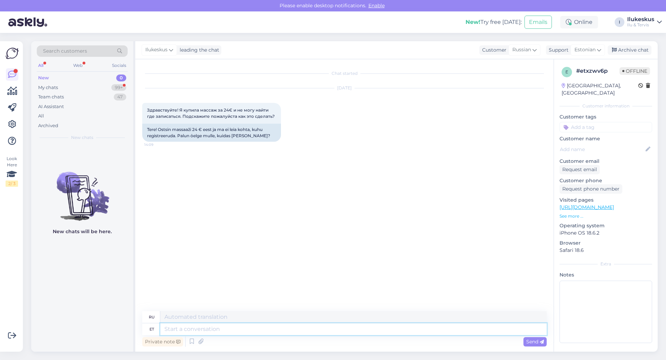 The height and width of the screenshot is (360, 666). What do you see at coordinates (606, 264) in the screenshot?
I see `div: Extra` at bounding box center [606, 264].